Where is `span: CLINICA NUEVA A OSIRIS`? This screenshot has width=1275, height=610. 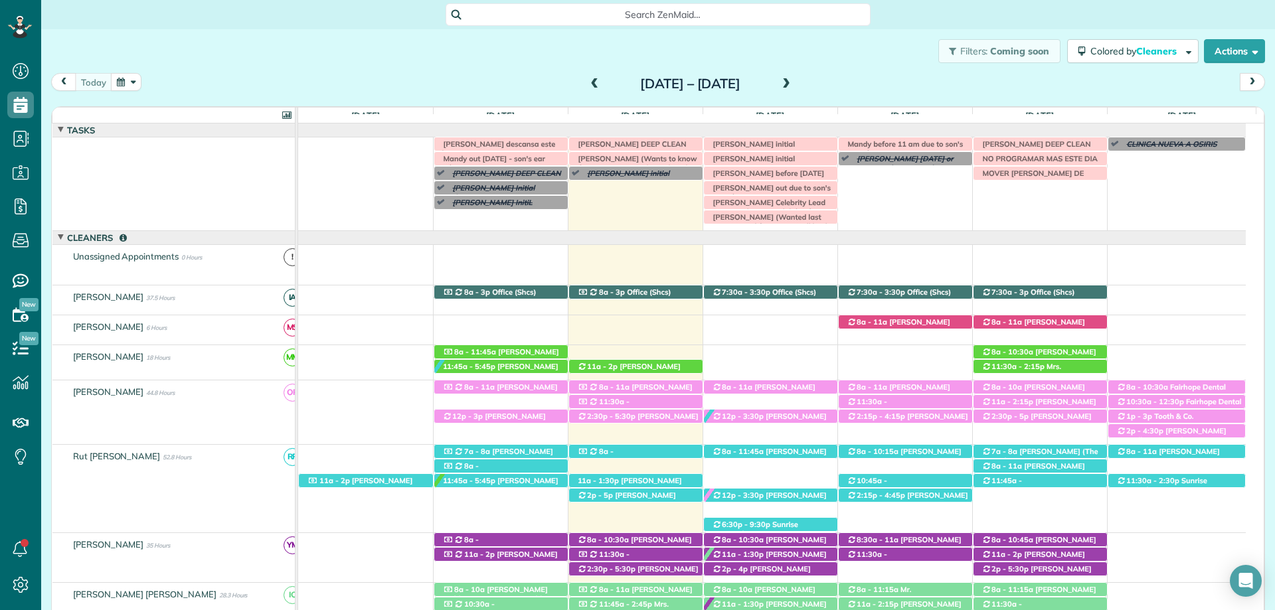
span: CLINICA NUEVA A OSIRIS is located at coordinates (1169, 144).